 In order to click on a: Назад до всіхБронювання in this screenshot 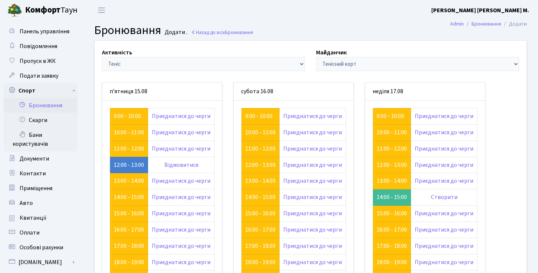, I will do `click(222, 32)`.